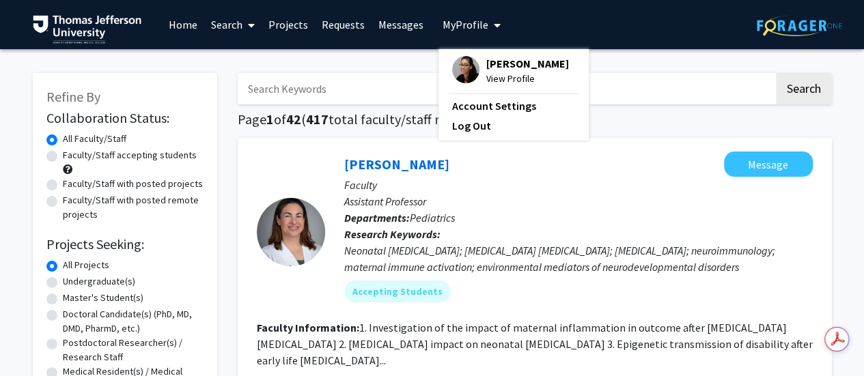  Describe the element at coordinates (769, 164) in the screenshot. I see `button: Message Elizabeth Wright-Jin` at that location.